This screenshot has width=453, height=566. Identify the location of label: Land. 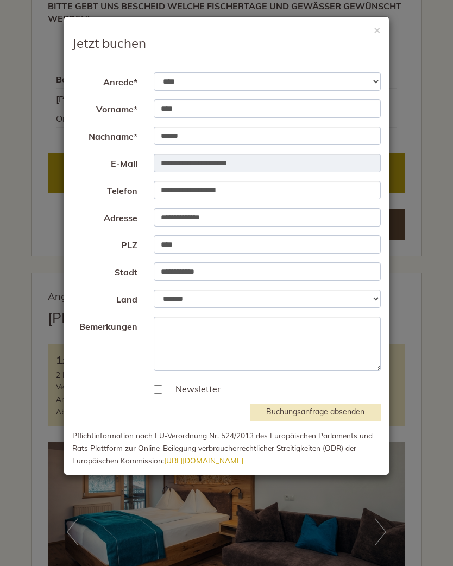
(105, 298).